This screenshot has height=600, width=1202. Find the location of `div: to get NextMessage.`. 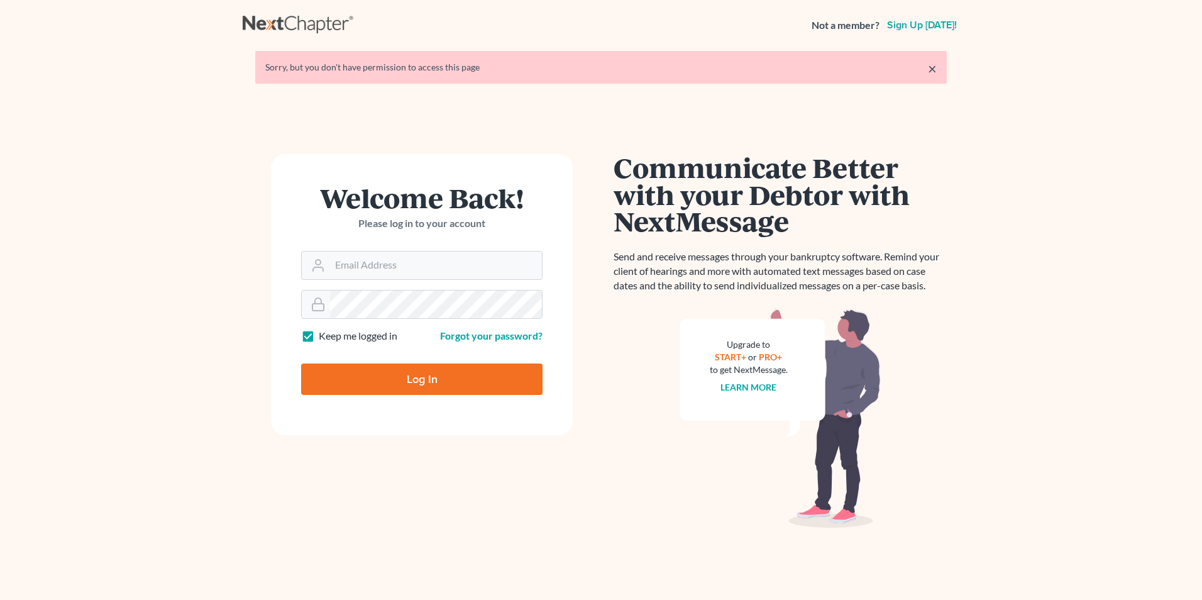

div: to get NextMessage. is located at coordinates (748, 370).